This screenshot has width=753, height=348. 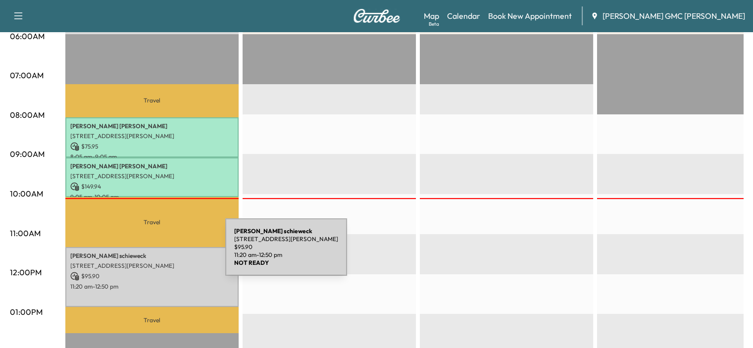 I want to click on p: 06:00AM, so click(x=27, y=36).